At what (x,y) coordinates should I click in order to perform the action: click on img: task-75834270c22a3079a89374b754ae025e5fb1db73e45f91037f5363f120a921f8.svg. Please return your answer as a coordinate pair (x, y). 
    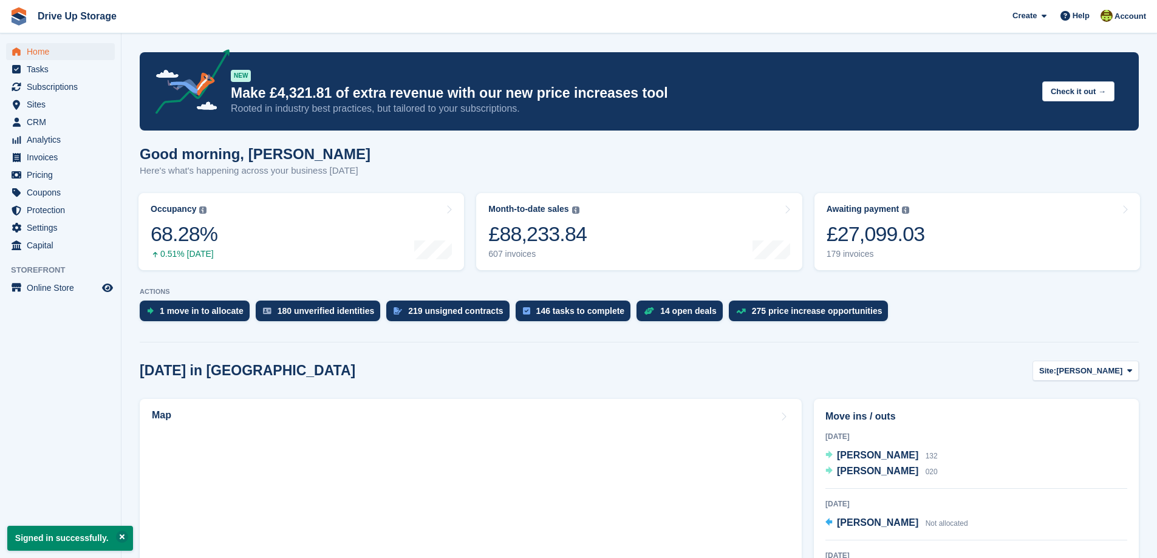
    Looking at the image, I should click on (527, 311).